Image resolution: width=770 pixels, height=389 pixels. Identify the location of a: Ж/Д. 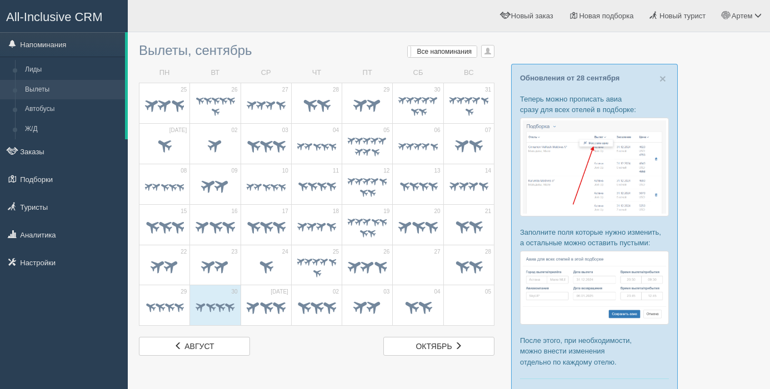
(72, 129).